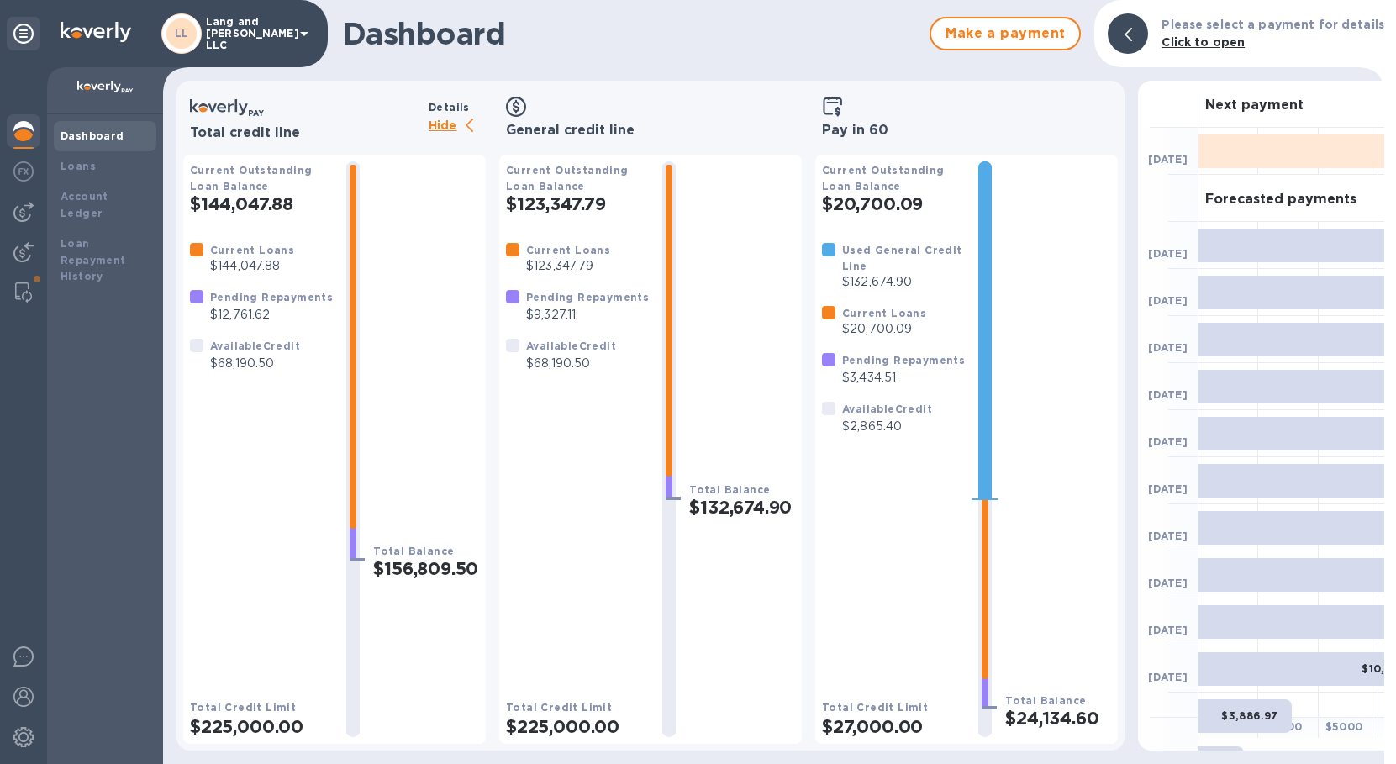 The height and width of the screenshot is (764, 1396). What do you see at coordinates (568, 266) in the screenshot?
I see `p: $123,347.79` at bounding box center [568, 266].